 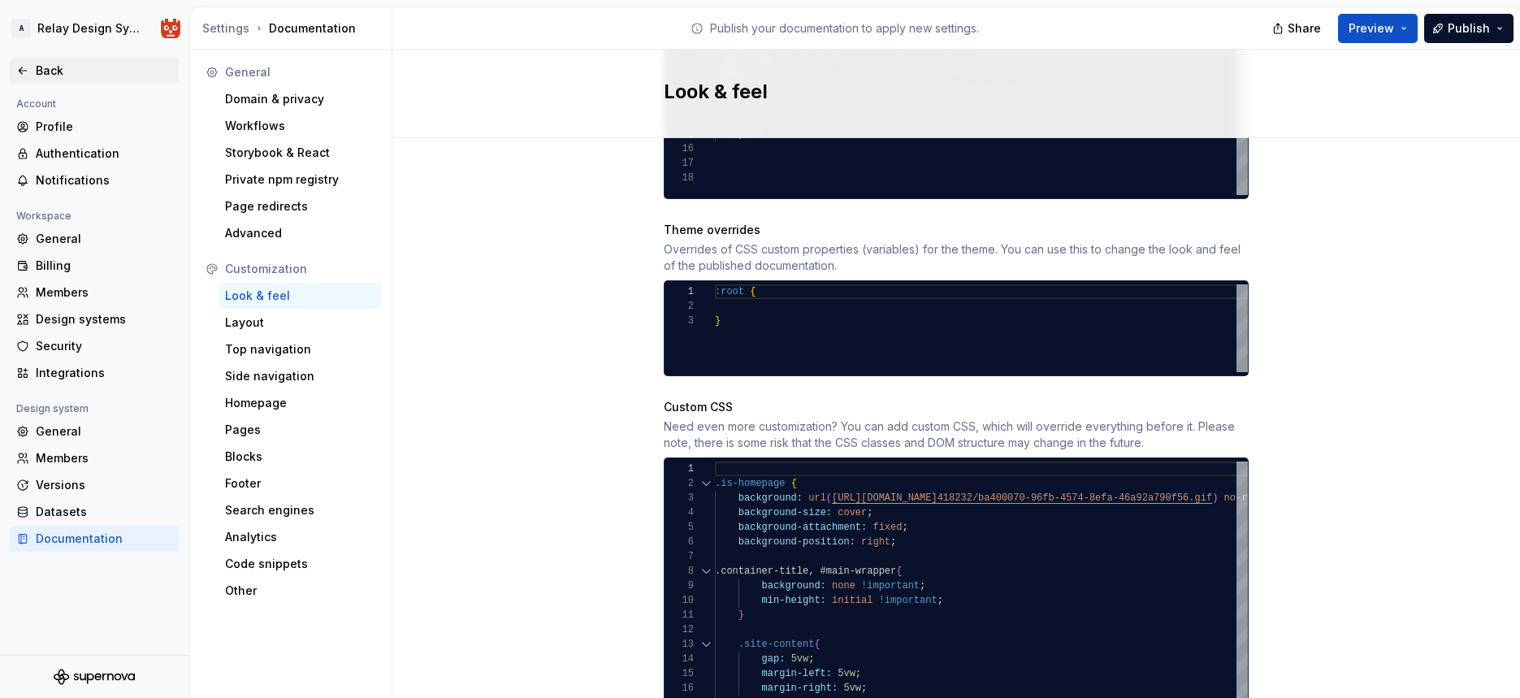 I want to click on div: General, so click(x=300, y=72).